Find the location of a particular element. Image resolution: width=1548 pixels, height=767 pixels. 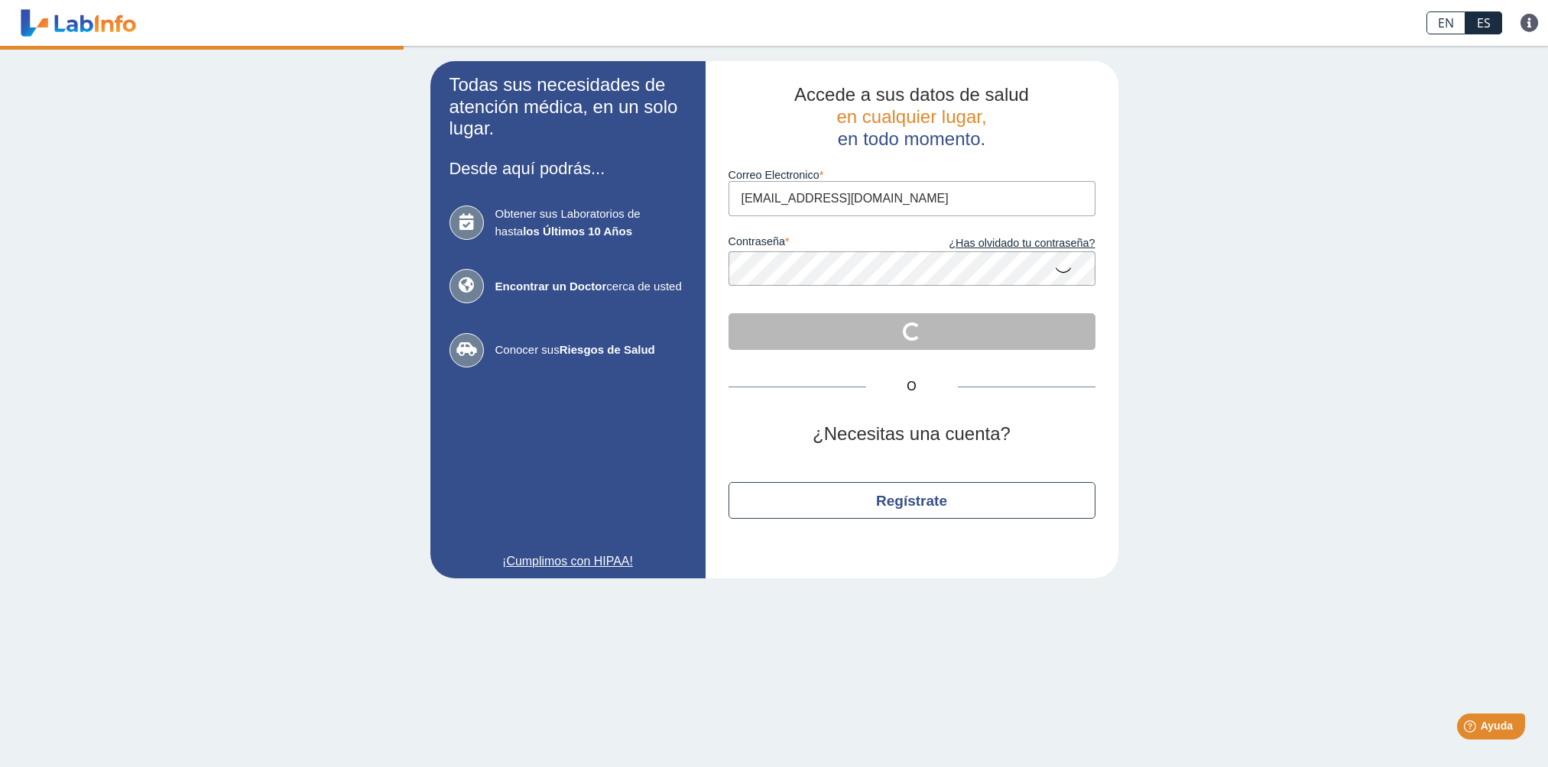

span: O is located at coordinates (912, 387).